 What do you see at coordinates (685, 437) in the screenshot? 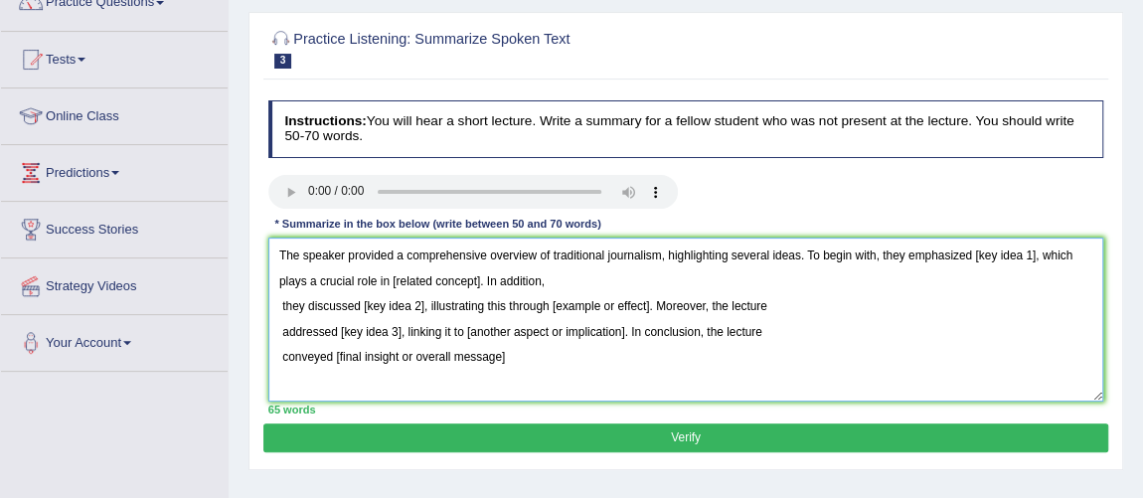
I see `button: Verify` at bounding box center [685, 437].